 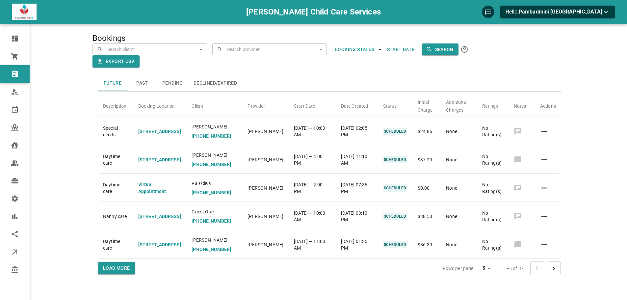 What do you see at coordinates (274, 49) in the screenshot?
I see `input: Search provider` at bounding box center [274, 49].